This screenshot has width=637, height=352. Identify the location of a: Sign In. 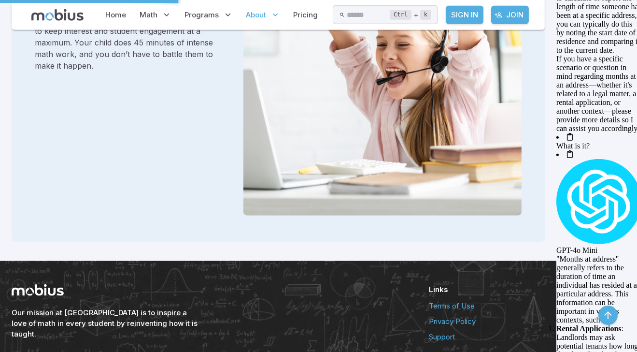
(465, 15).